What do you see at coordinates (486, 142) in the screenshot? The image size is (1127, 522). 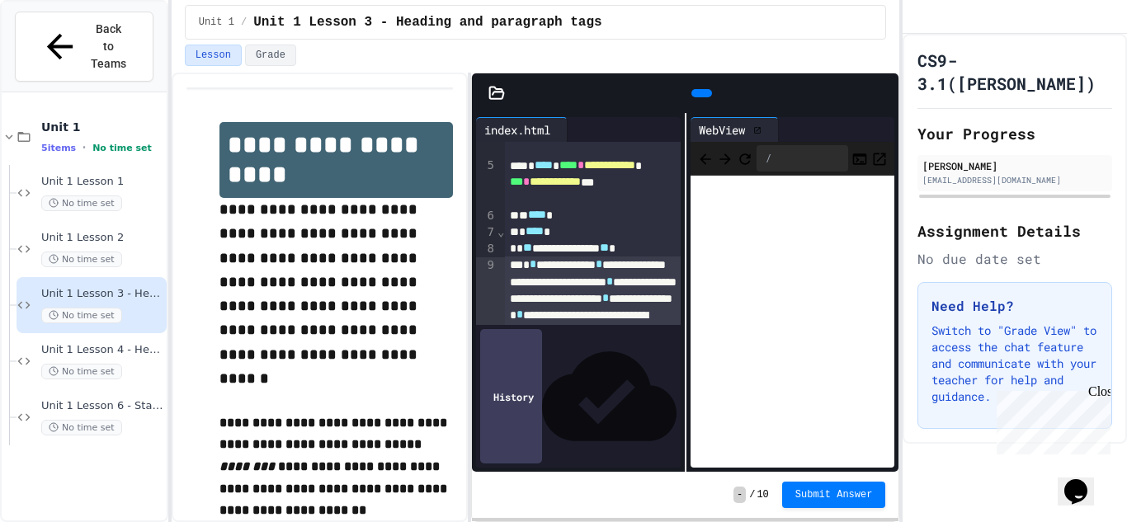 I see `div: 4` at bounding box center [486, 142].